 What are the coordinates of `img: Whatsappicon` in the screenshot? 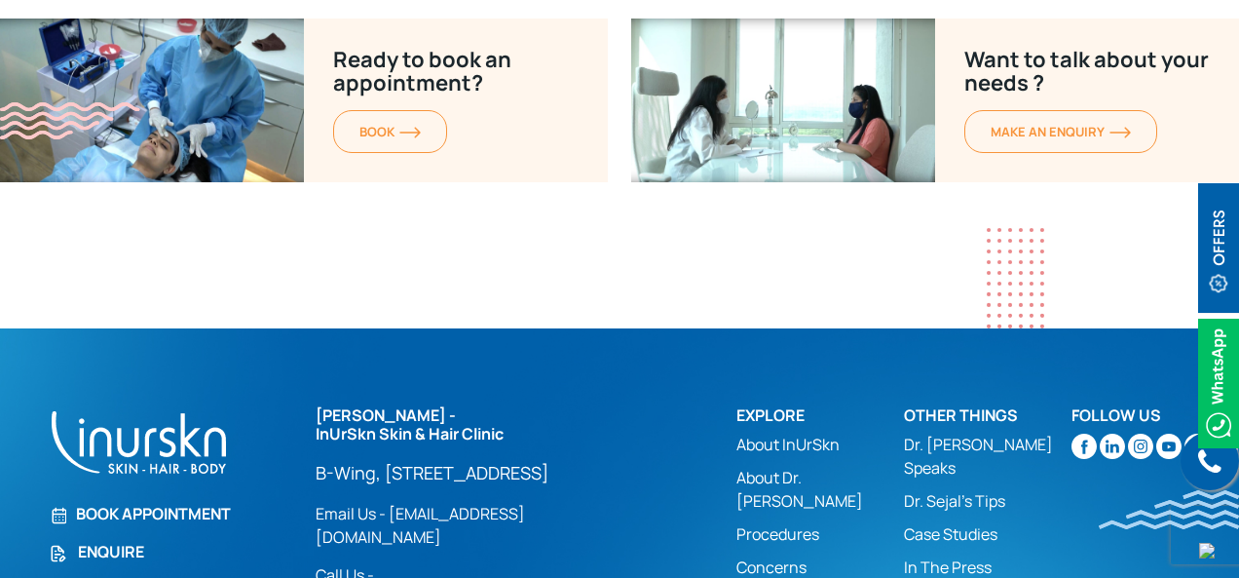 It's located at (1218, 383).